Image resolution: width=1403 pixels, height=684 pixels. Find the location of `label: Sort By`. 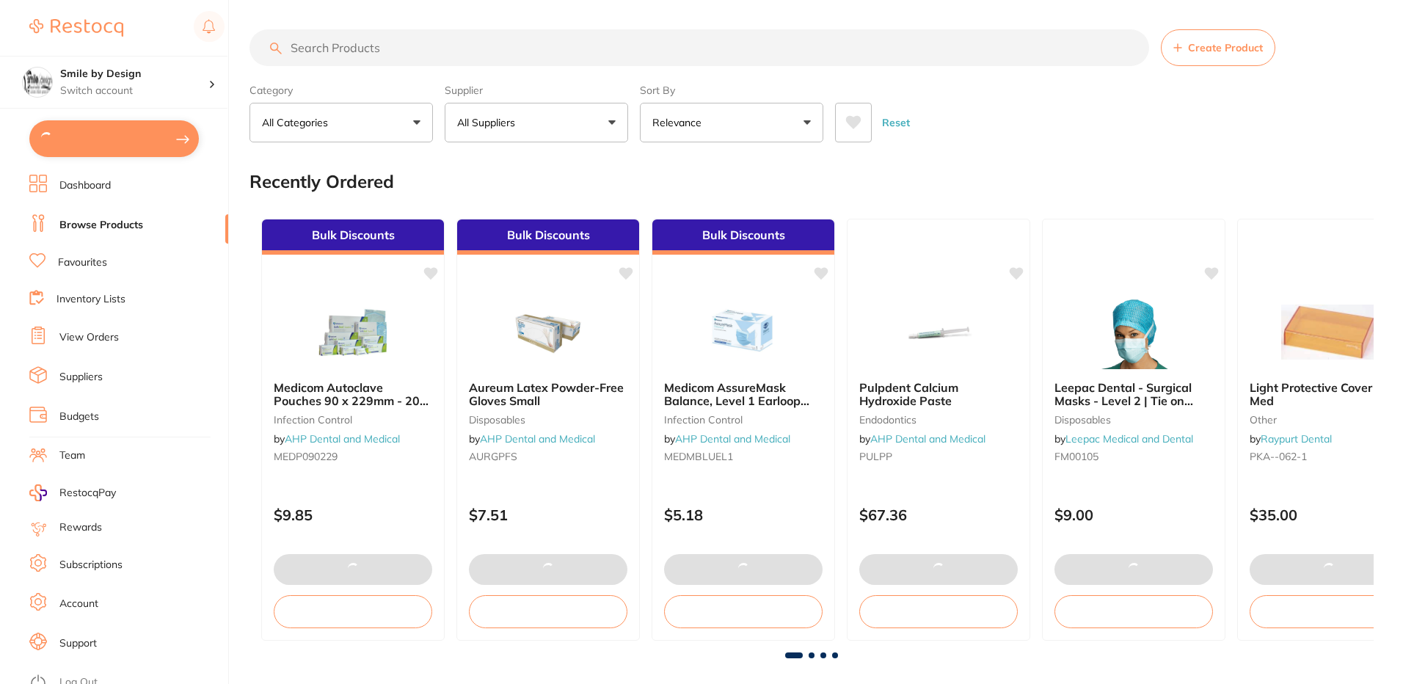

label: Sort By is located at coordinates (731, 90).